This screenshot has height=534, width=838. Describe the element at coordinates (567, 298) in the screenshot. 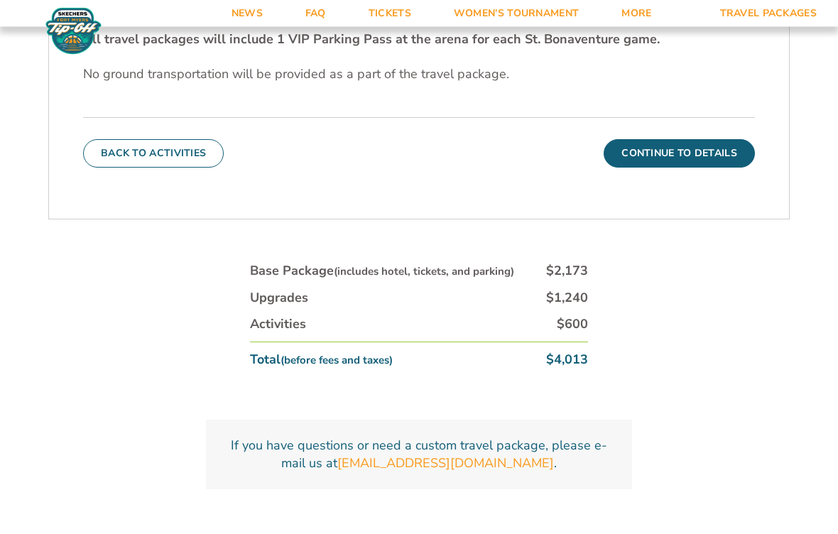

I see `div: $1,240` at that location.